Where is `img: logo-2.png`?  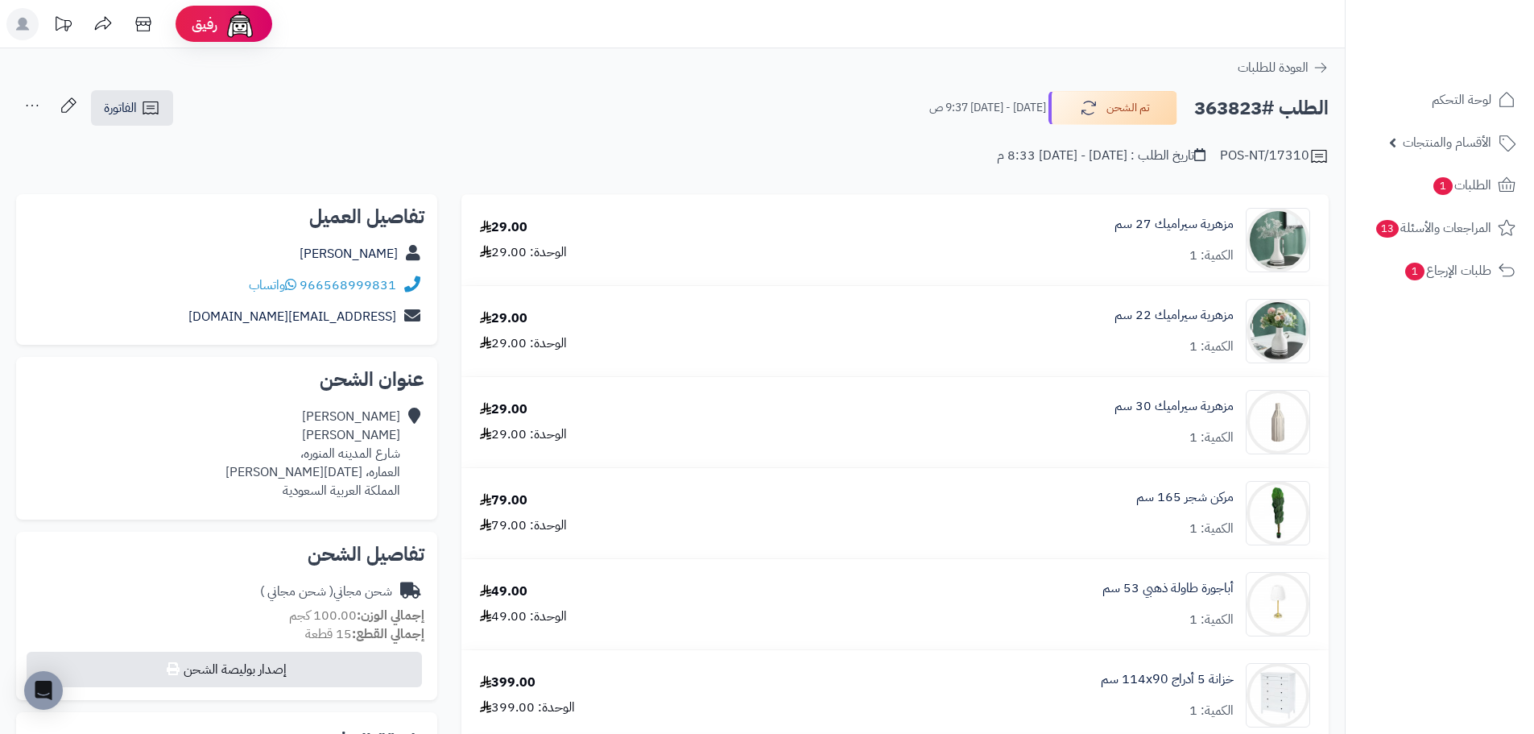 img: logo-2.png is located at coordinates (1471, 29).